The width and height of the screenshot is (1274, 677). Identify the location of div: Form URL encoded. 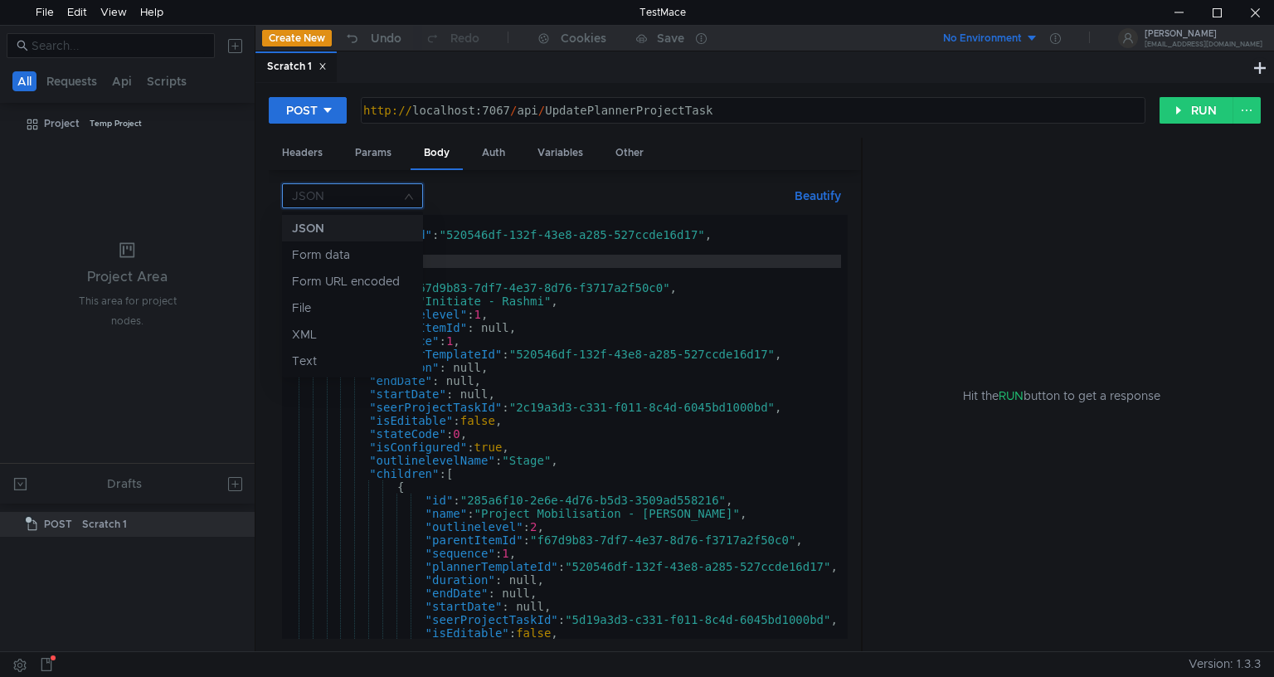
(352, 281).